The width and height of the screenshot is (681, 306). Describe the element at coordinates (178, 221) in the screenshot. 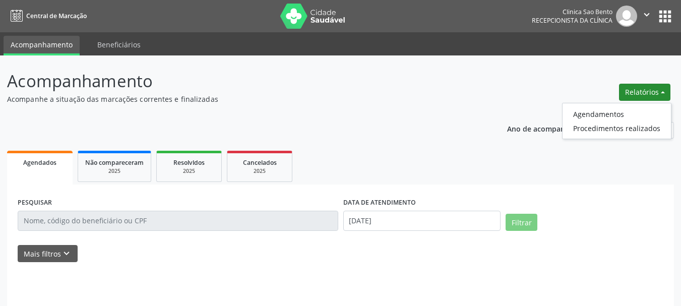

I see `input: Nome, código do beneficiário ou CPF` at that location.